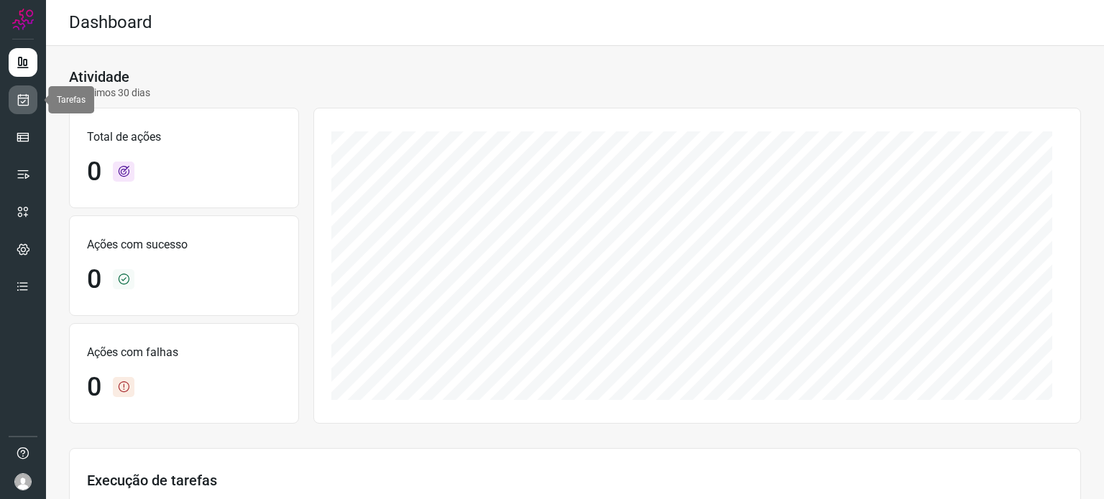 The image size is (1104, 499). I want to click on span: Tarefas, so click(71, 100).